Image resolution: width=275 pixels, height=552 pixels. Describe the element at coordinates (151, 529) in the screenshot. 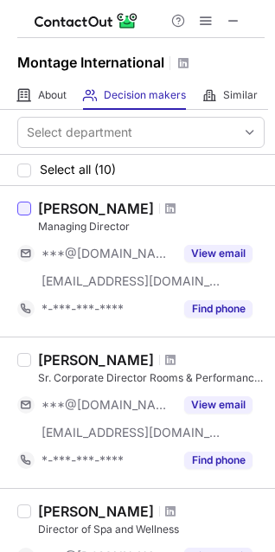

I see `div: Director of Spa and Wellness` at that location.